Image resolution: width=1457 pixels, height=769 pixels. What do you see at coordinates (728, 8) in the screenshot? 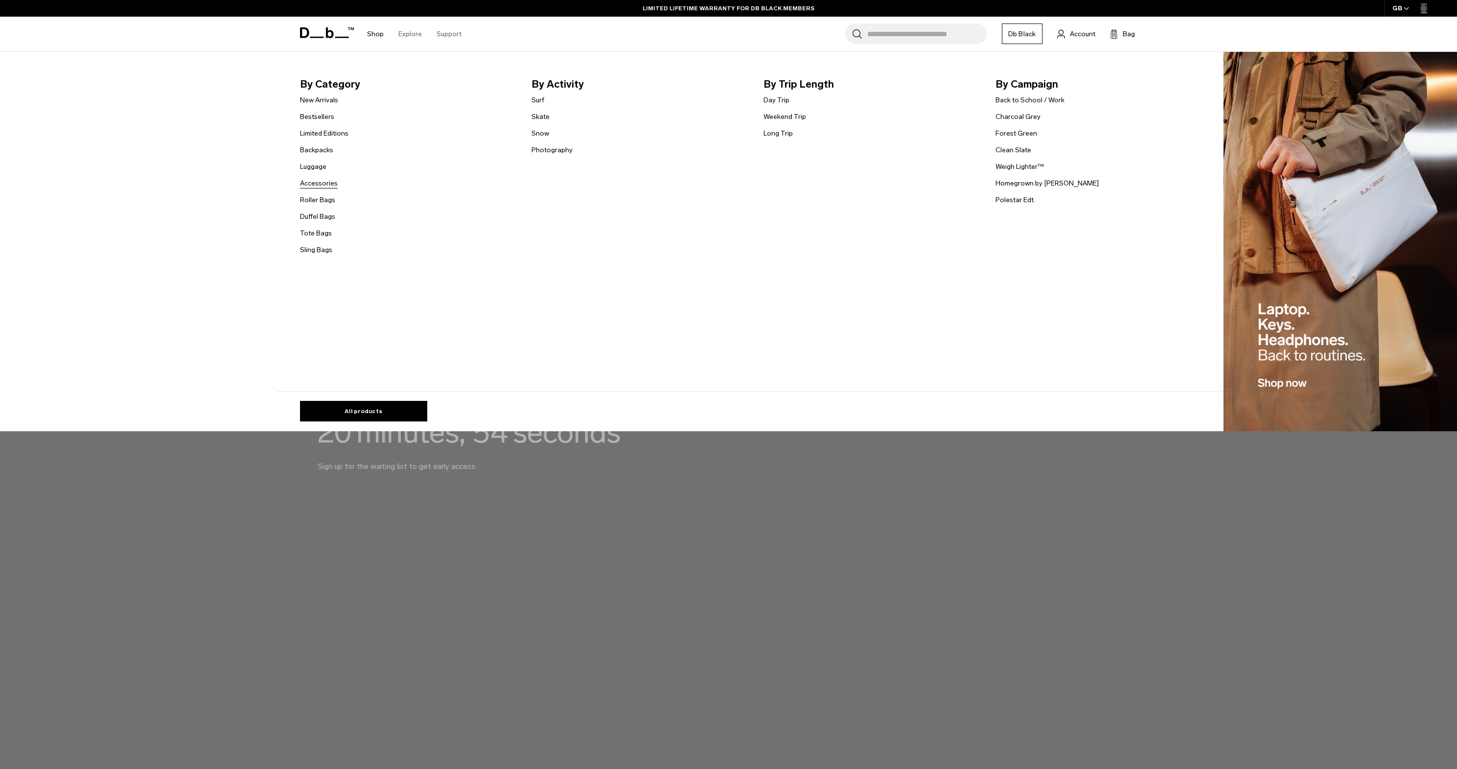
I see `a: LIMITED LIFETIME WARRANTY FOR DB BLACK MEMBERS` at bounding box center [728, 8].